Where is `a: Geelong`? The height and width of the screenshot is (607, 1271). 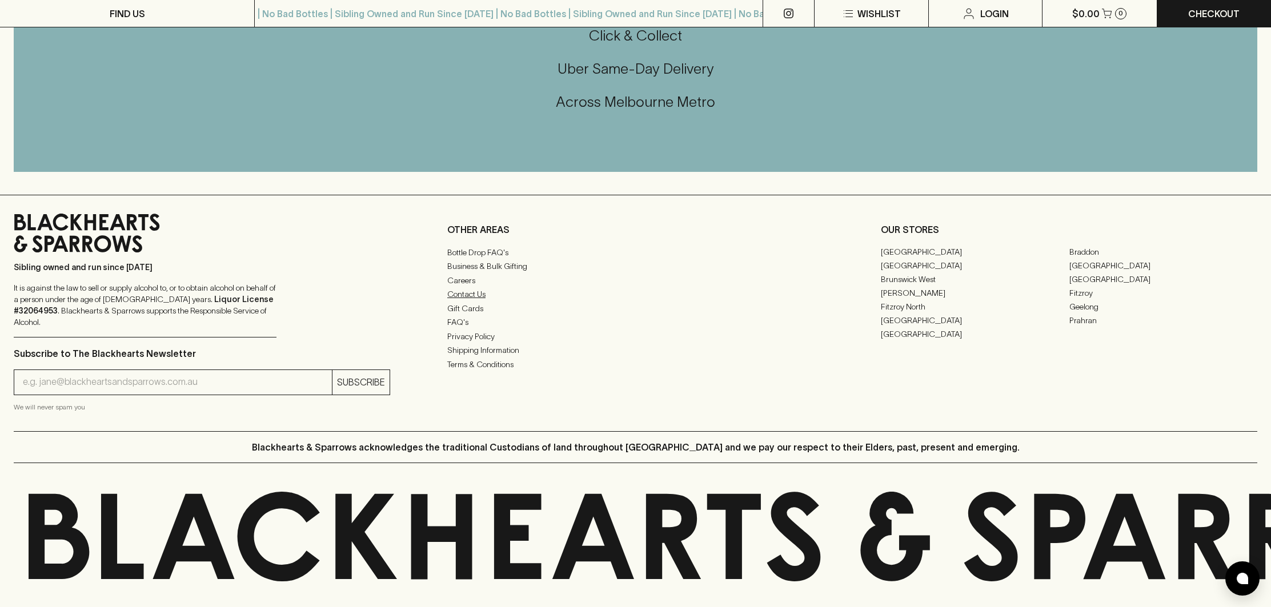
a: Geelong is located at coordinates (1163, 307).